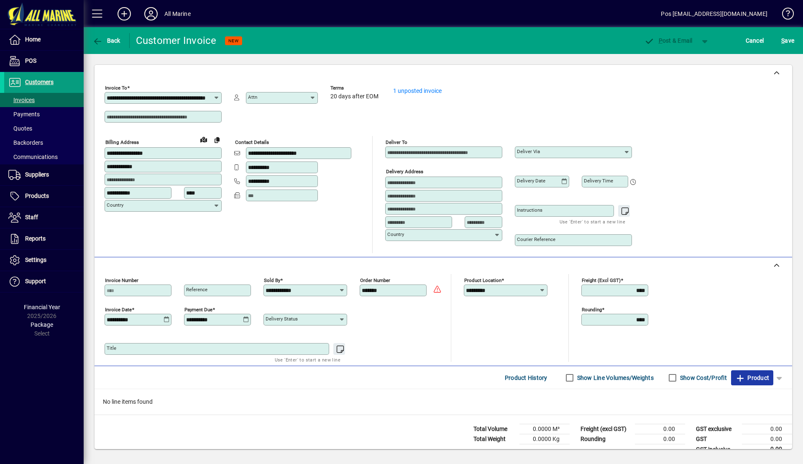 This screenshot has height=464, width=803. I want to click on app-page-header-button: Back, so click(107, 41).